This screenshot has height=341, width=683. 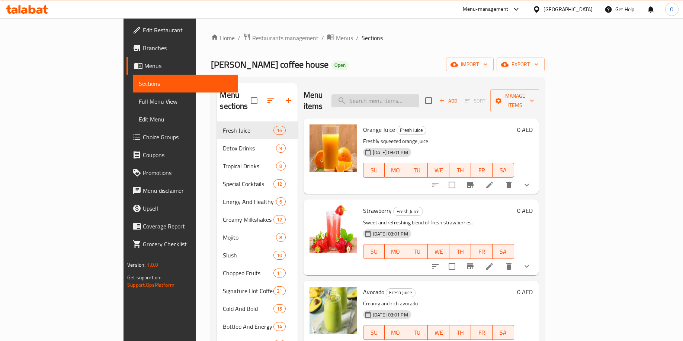 I want to click on span: 31, so click(x=279, y=291).